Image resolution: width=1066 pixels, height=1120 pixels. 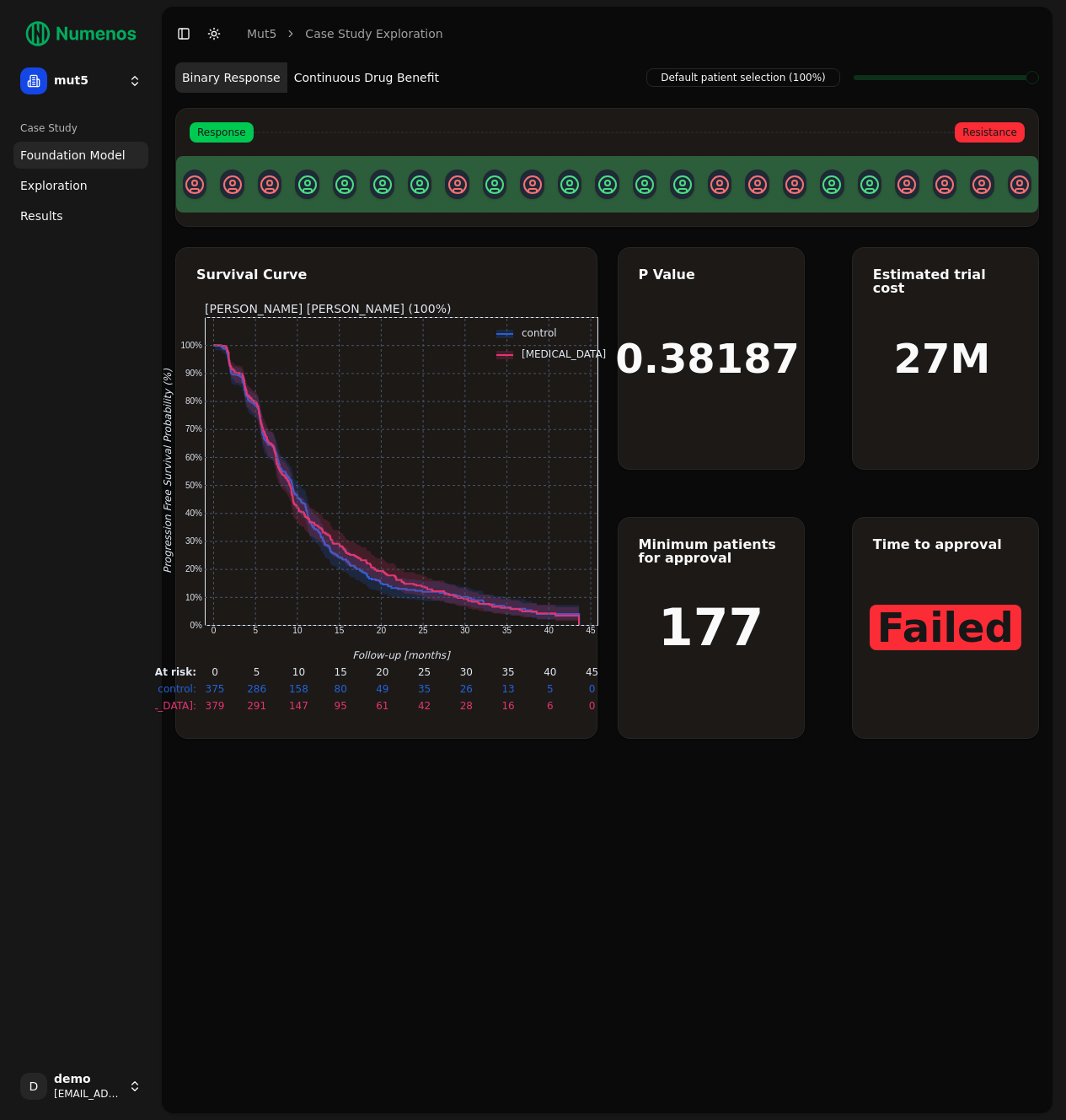 I want to click on text: 80%, so click(x=194, y=400).